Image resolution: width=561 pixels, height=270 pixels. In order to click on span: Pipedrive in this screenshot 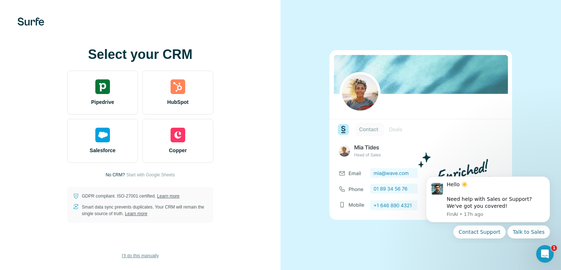, I will do `click(102, 102)`.